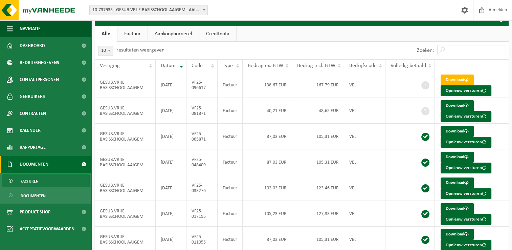 The height and width of the screenshot is (250, 512). What do you see at coordinates (35, 212) in the screenshot?
I see `span: Product Shop` at bounding box center [35, 212].